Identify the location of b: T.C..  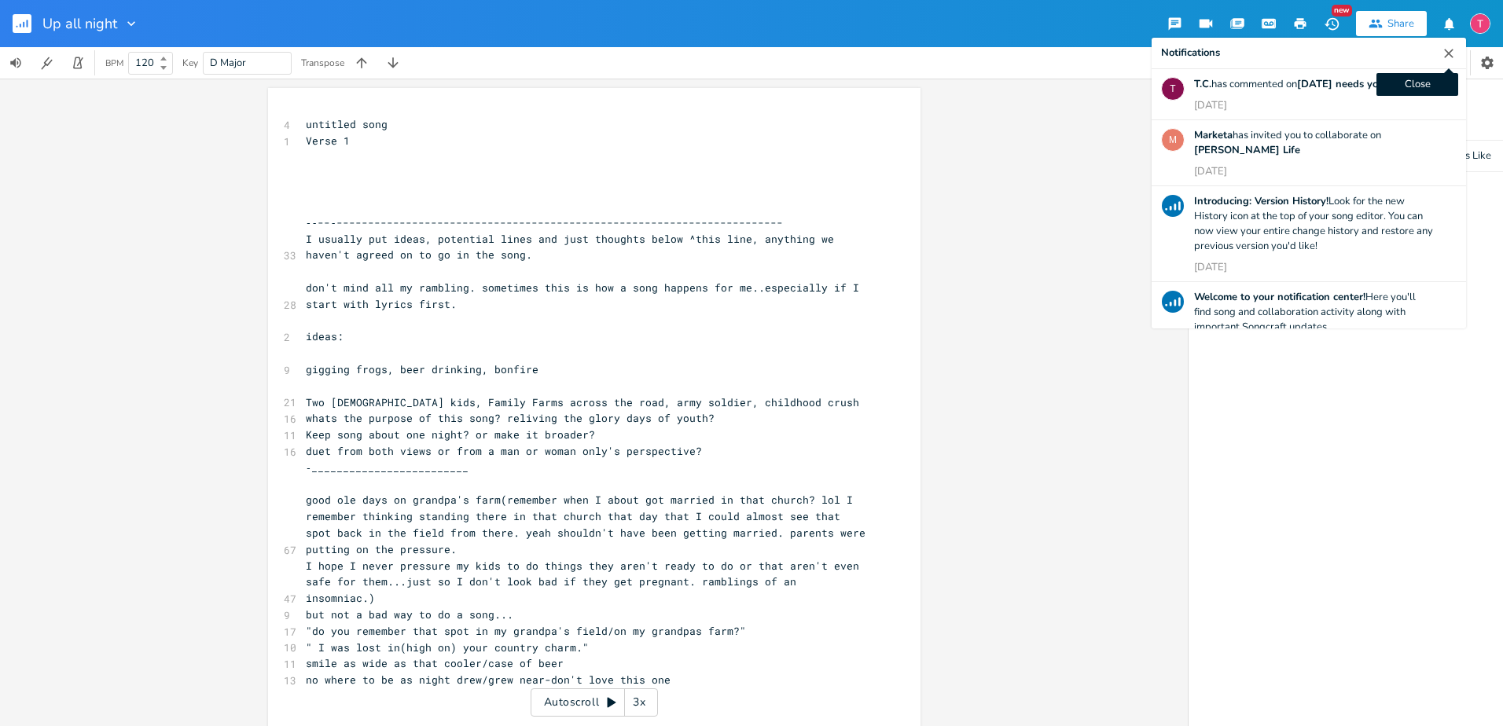
(1203, 84).